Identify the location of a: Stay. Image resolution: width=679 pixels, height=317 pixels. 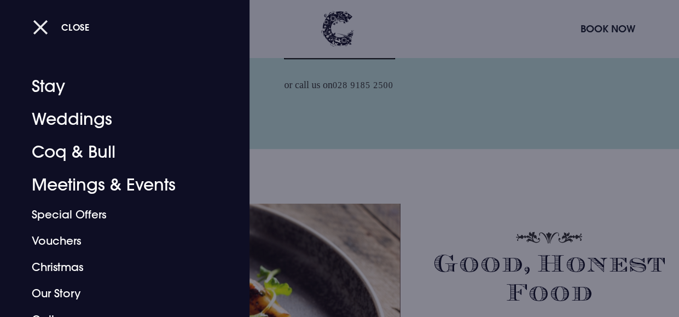
(117, 86).